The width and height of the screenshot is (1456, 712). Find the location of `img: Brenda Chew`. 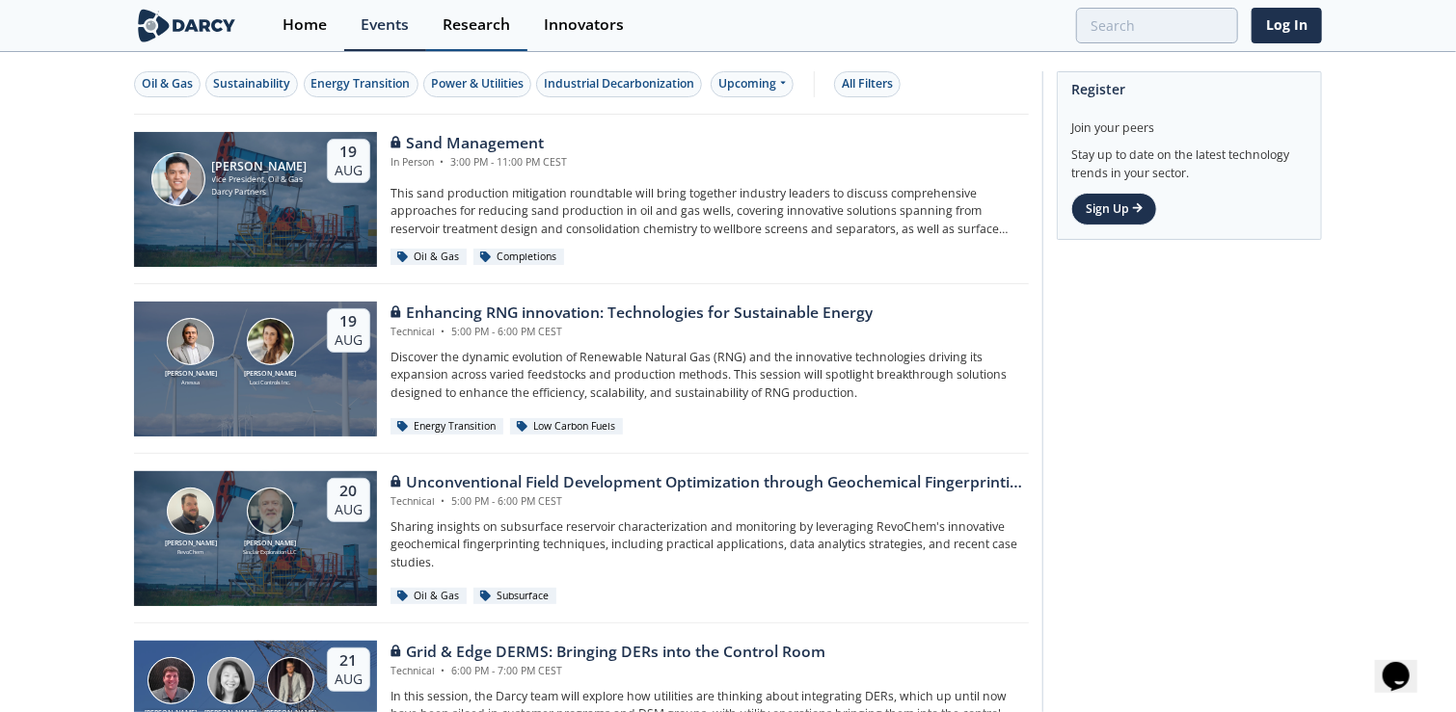

img: Brenda Chew is located at coordinates (230, 681).